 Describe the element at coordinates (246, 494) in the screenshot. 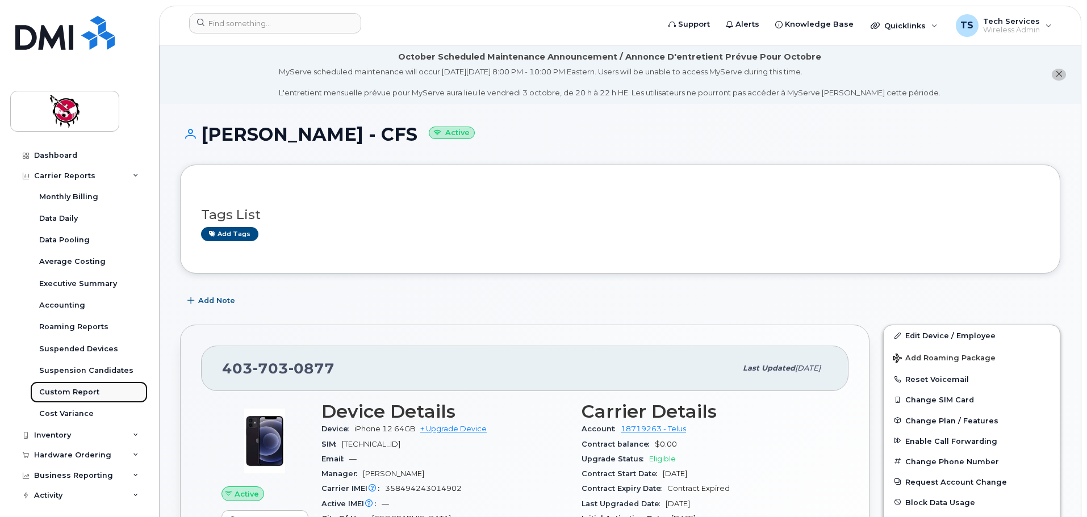

I see `span: Active` at that location.